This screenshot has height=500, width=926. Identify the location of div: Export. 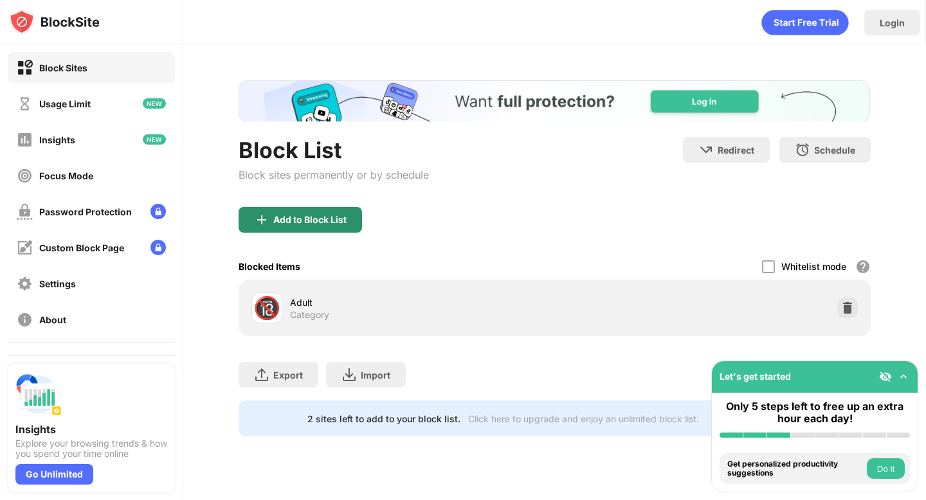
(288, 375).